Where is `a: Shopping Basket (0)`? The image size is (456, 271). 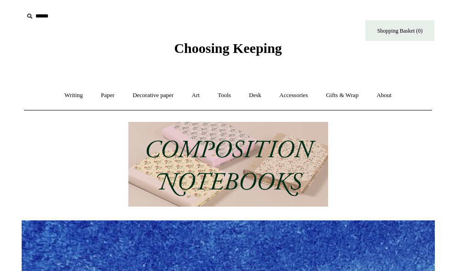 a: Shopping Basket (0) is located at coordinates (400, 30).